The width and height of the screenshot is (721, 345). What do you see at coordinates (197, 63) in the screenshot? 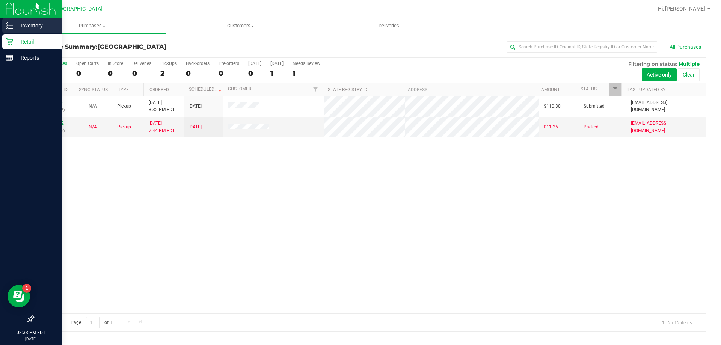
I see `div: Back-orders` at bounding box center [197, 63].